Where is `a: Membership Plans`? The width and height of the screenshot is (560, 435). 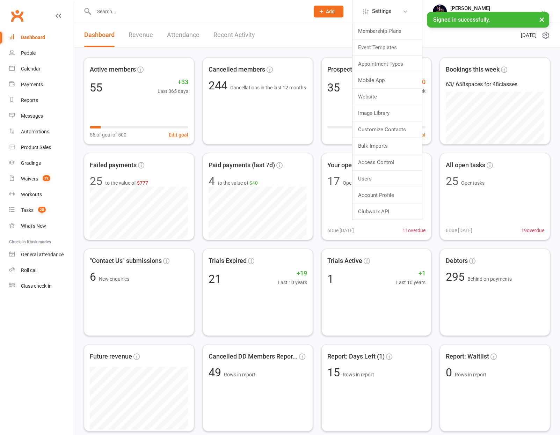
a: Membership Plans is located at coordinates (387, 31).